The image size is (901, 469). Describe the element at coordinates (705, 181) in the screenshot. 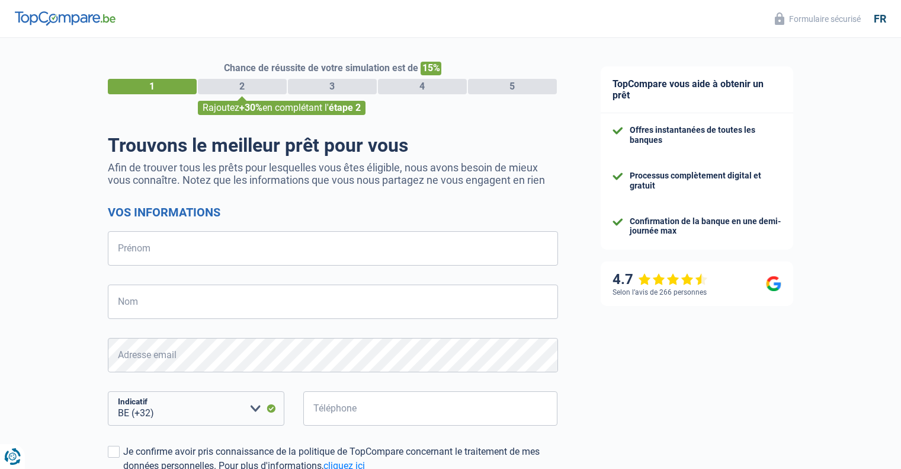

I see `div: Processus complètement digital et gratuit` at that location.